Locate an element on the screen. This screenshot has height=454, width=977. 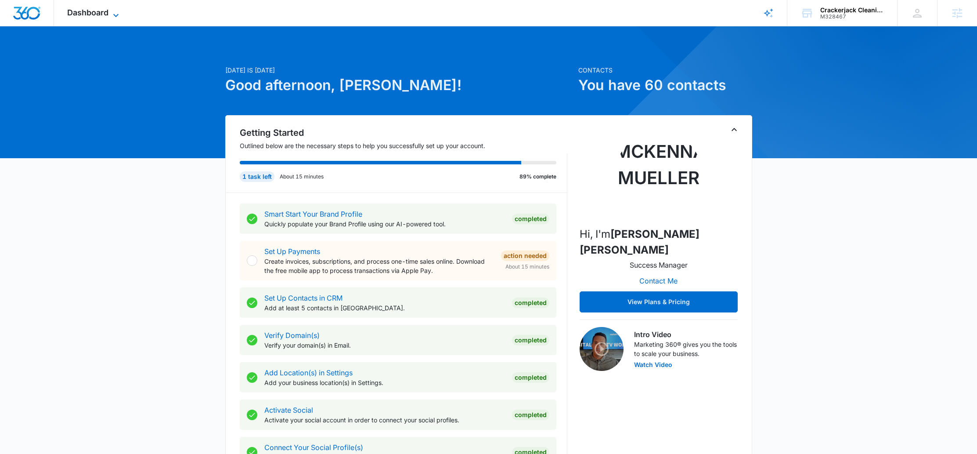
p: Hi, I'm is located at coordinates (659, 242).